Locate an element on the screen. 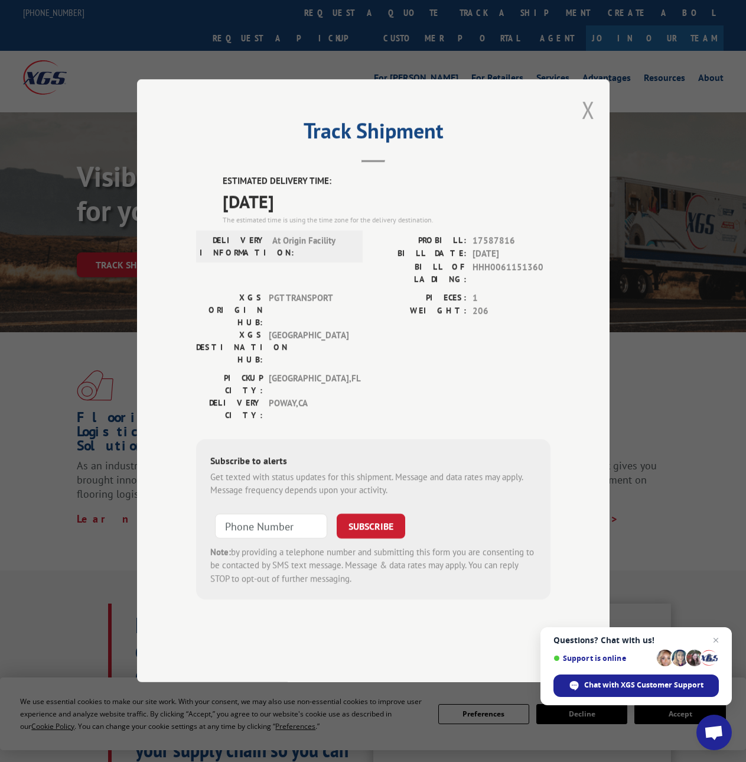  div: Get texted with status updates for this shipment. Message and data rates may apply. Message frequ... is located at coordinates (373, 483).